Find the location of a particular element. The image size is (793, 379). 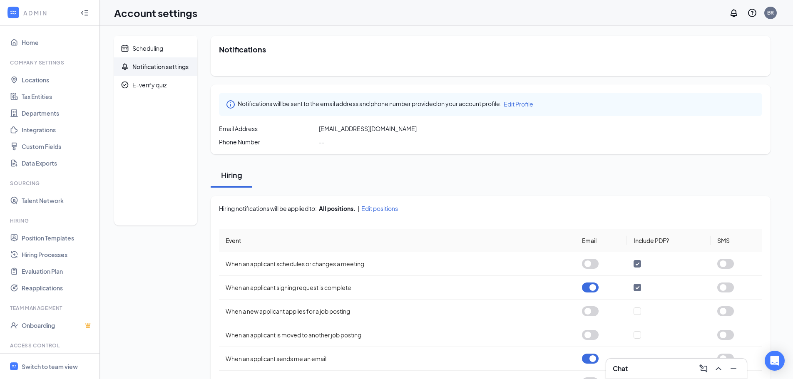

svg: CheckmarkCircle is located at coordinates (125, 85).